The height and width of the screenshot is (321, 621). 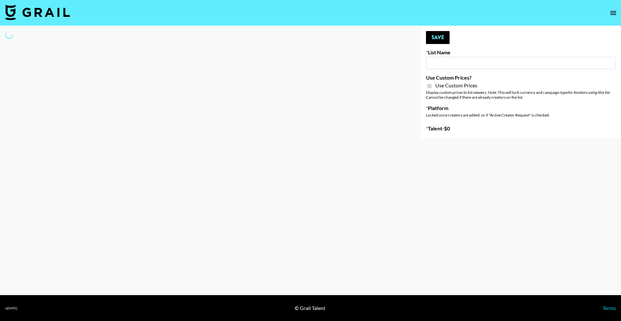 What do you see at coordinates (456, 85) in the screenshot?
I see `span: Use Custom Prices` at bounding box center [456, 85].